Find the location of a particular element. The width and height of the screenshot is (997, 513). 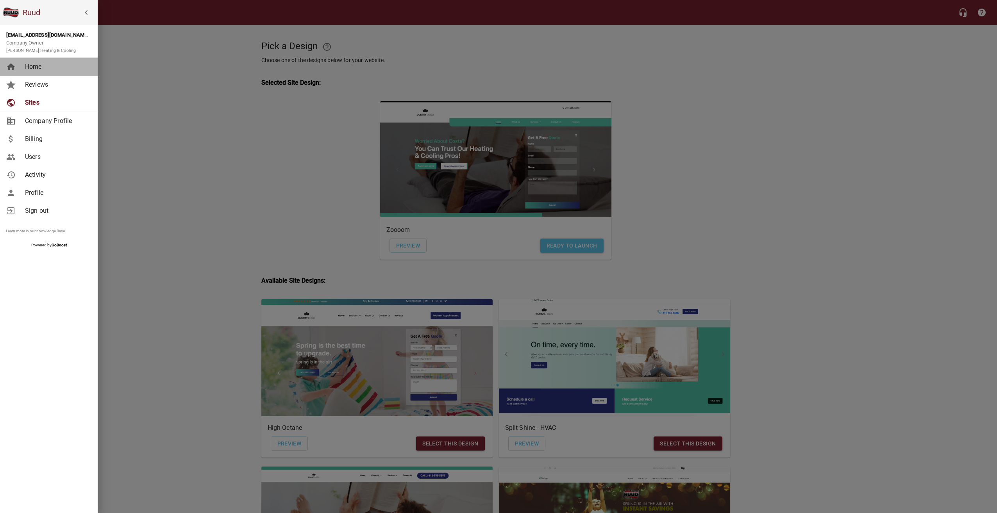

strong: GoBoost is located at coordinates (59, 245).